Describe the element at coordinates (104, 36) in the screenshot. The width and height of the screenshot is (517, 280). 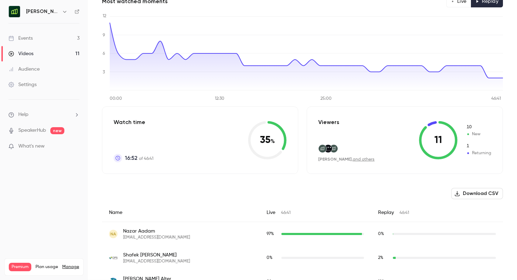
I see `tspan: 9` at that location.